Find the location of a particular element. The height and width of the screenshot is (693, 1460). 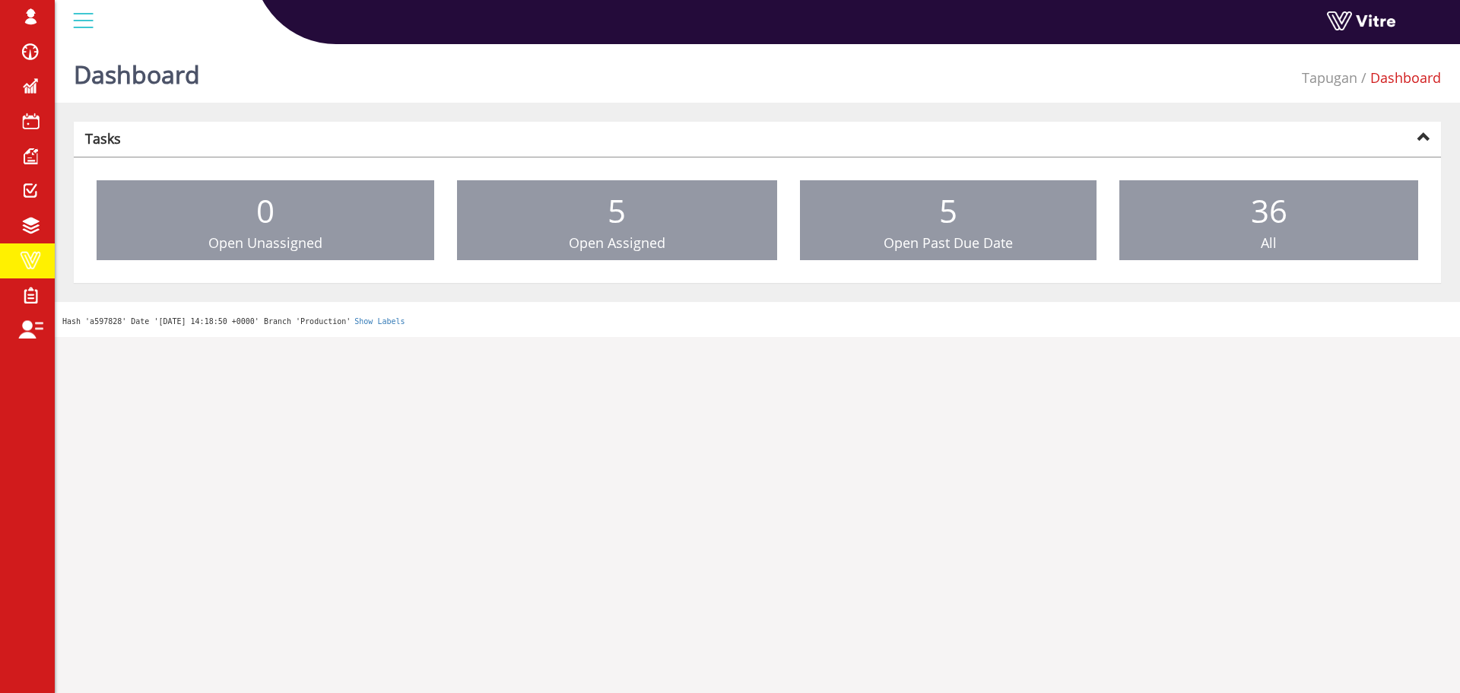

span: Open Unassigned is located at coordinates (265, 243).